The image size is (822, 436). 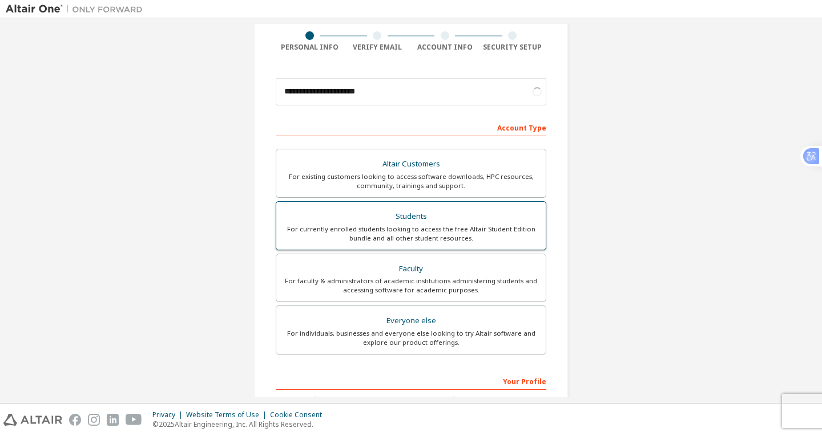 What do you see at coordinates (411, 286) in the screenshot?
I see `div: For faculty & administrators of academic institutions administering students and accessing softwa...` at bounding box center [411, 286].